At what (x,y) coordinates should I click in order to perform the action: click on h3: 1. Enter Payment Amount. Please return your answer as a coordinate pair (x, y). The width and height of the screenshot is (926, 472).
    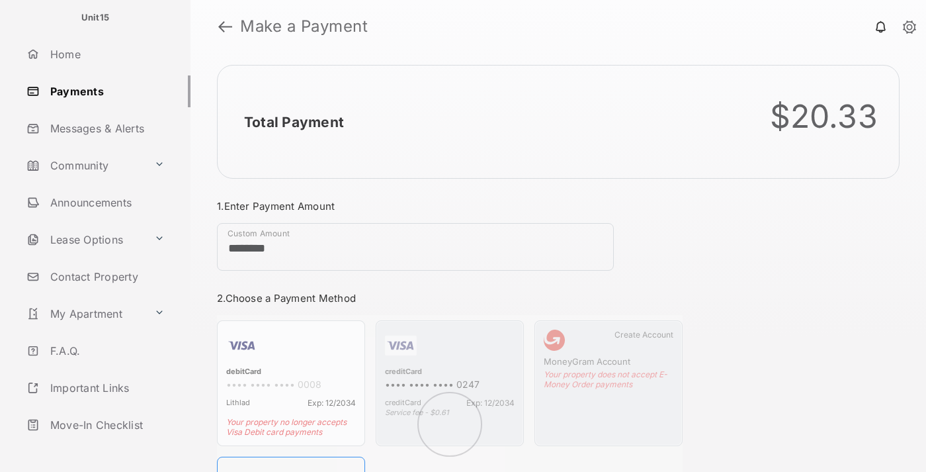
    Looking at the image, I should click on (450, 206).